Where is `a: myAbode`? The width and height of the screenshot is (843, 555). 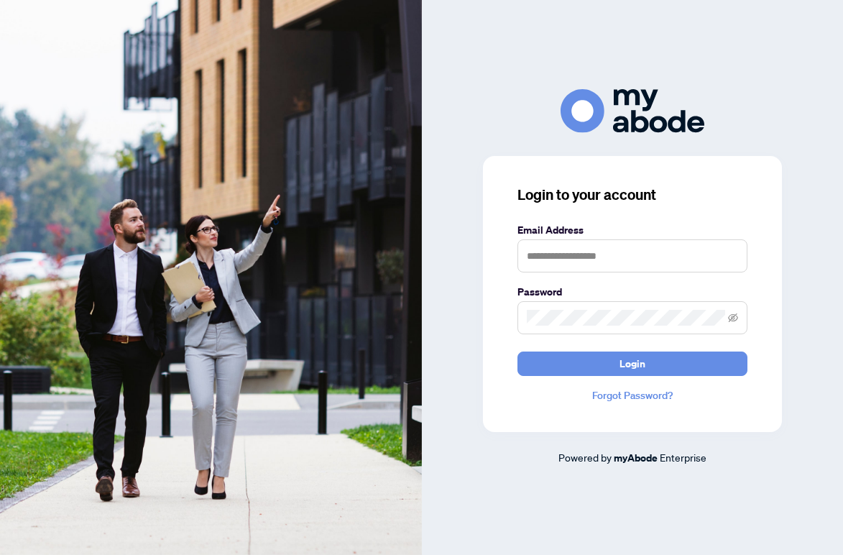 a: myAbode is located at coordinates (635, 458).